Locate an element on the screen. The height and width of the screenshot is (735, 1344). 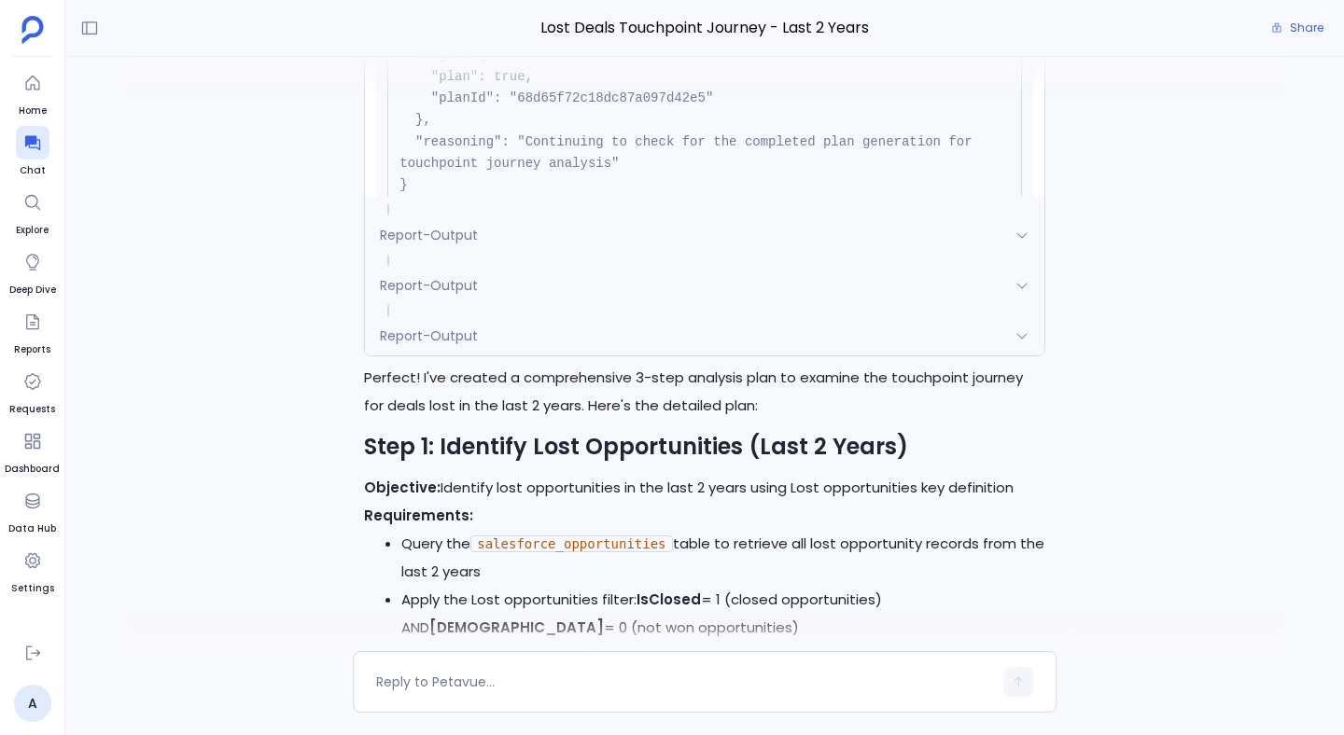
span: Settings is located at coordinates (33, 589).